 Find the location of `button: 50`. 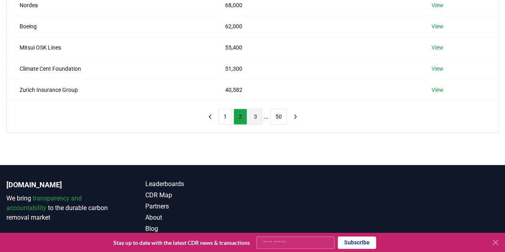

button: 50 is located at coordinates (279, 117).